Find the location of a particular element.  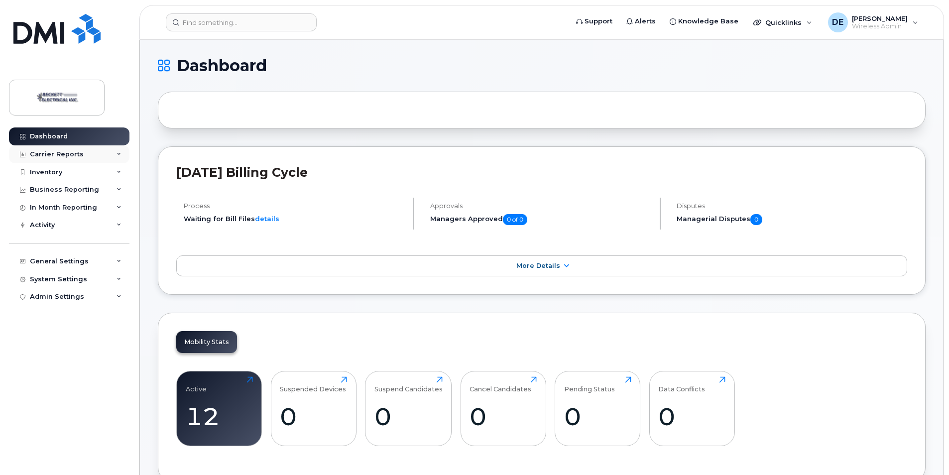

h5: Managers Approved is located at coordinates (541, 219).